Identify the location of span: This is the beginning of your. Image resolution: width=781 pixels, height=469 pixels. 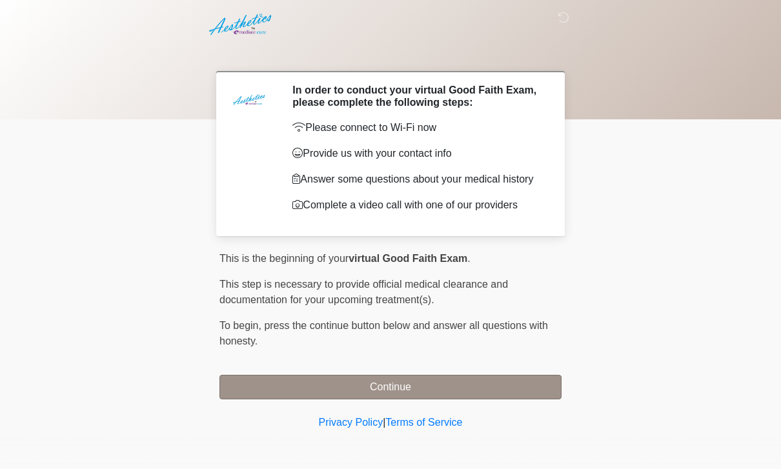
(284, 258).